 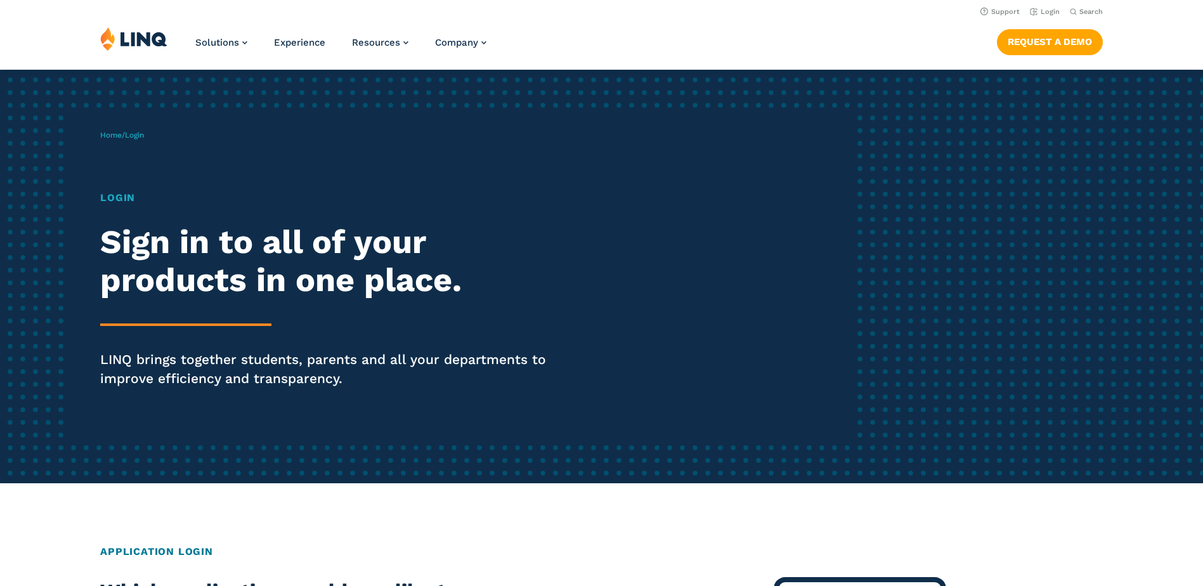 What do you see at coordinates (332, 261) in the screenshot?
I see `h2: Sign in to all of your products in one place.` at bounding box center [332, 261].